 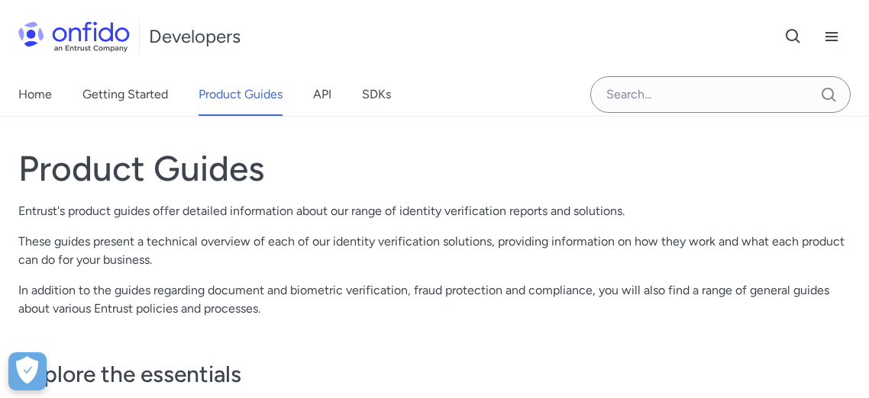 I want to click on button: Open search button, so click(x=793, y=37).